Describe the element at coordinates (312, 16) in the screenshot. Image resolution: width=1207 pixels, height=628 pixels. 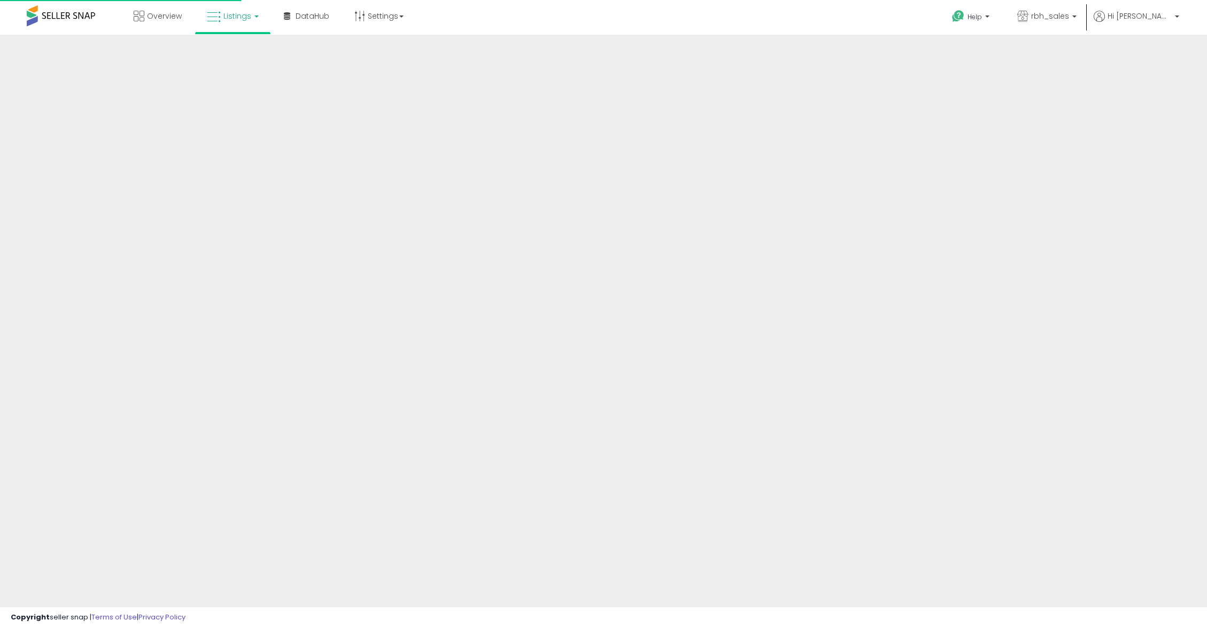
I see `span: DataHub` at that location.